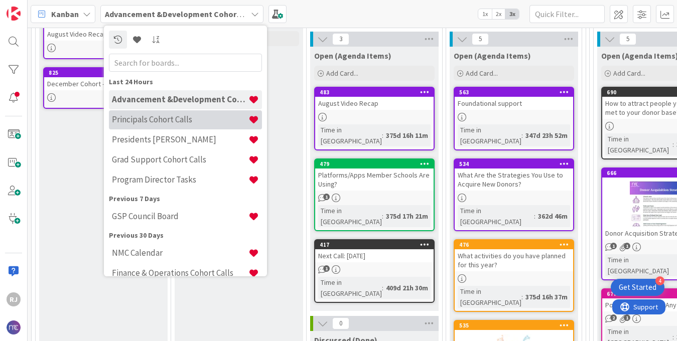  Describe the element at coordinates (103, 84) in the screenshot. I see `div: December Cohort - Video Recap` at that location.